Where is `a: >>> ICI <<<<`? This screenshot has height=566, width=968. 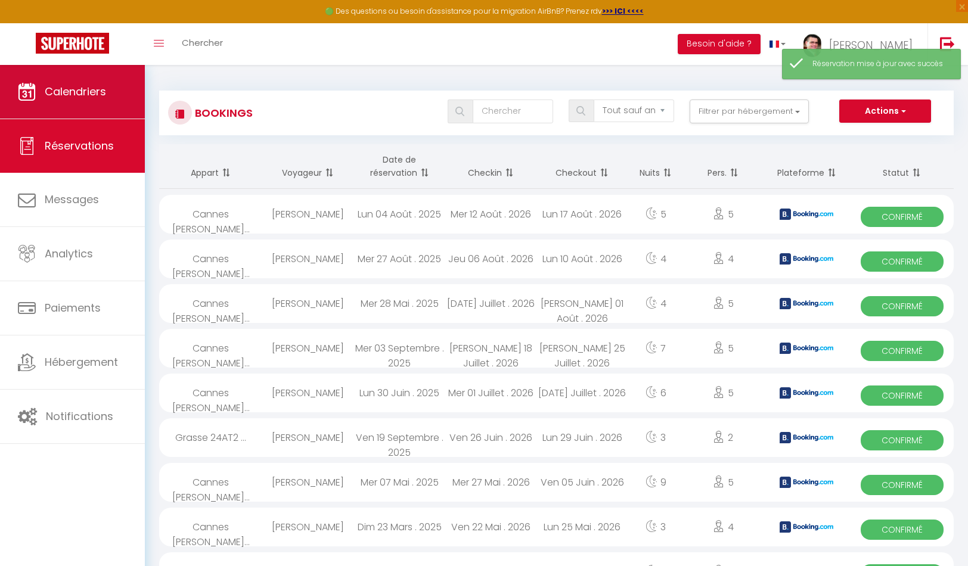 a: >>> ICI <<<< is located at coordinates (623, 11).